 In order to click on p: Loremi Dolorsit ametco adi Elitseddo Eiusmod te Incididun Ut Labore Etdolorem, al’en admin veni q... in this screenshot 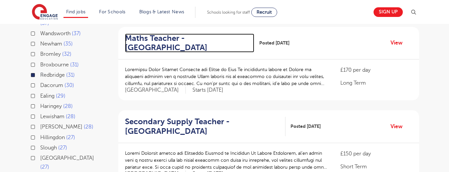, I will do `click(226, 160)`.